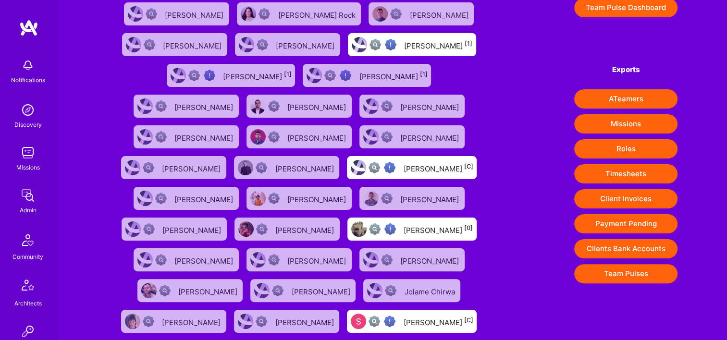 The width and height of the screenshot is (727, 340). Describe the element at coordinates (625, 124) in the screenshot. I see `button: Missions` at that location.